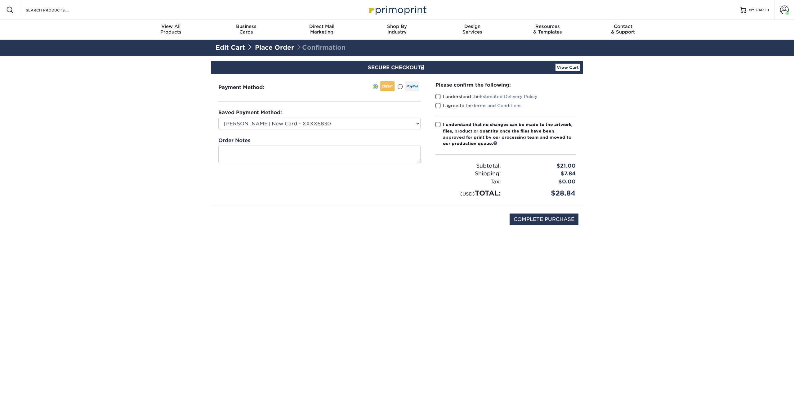  I want to click on div: $0.00, so click(542, 182).